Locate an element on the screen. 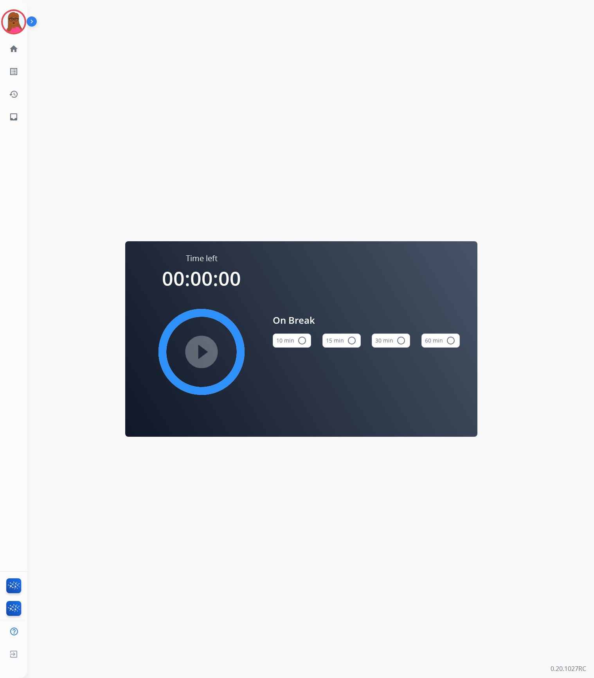  button: 15 min is located at coordinates (341, 341).